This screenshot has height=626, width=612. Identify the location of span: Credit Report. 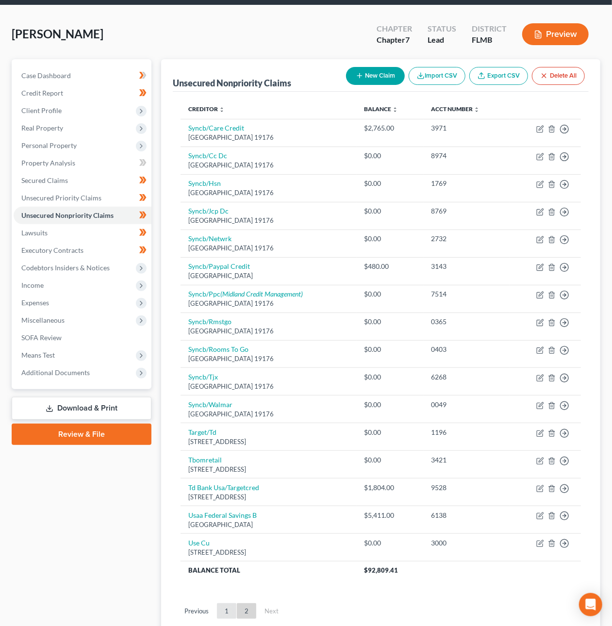
(42, 93).